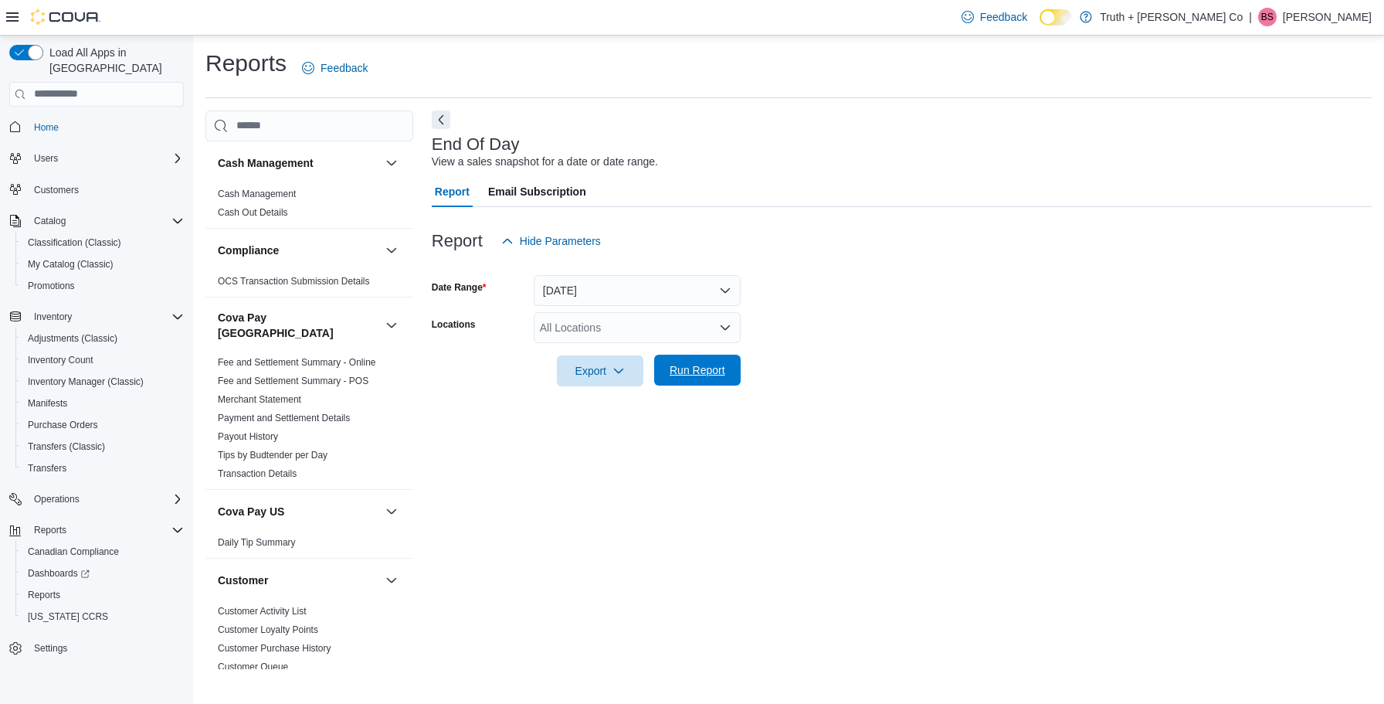  I want to click on button: Next, so click(441, 120).